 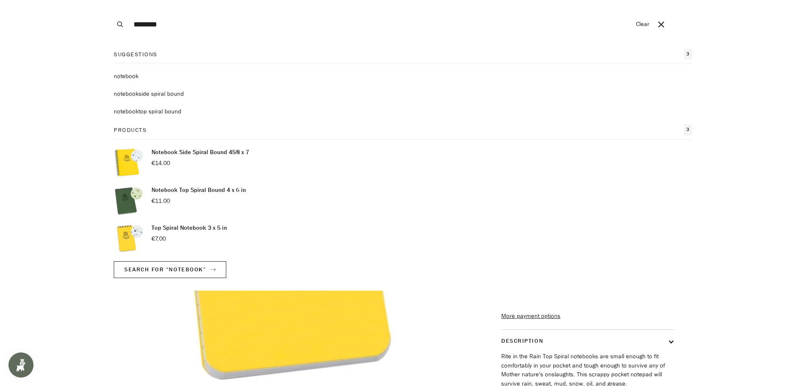 I want to click on p: Suggestions, so click(x=136, y=54).